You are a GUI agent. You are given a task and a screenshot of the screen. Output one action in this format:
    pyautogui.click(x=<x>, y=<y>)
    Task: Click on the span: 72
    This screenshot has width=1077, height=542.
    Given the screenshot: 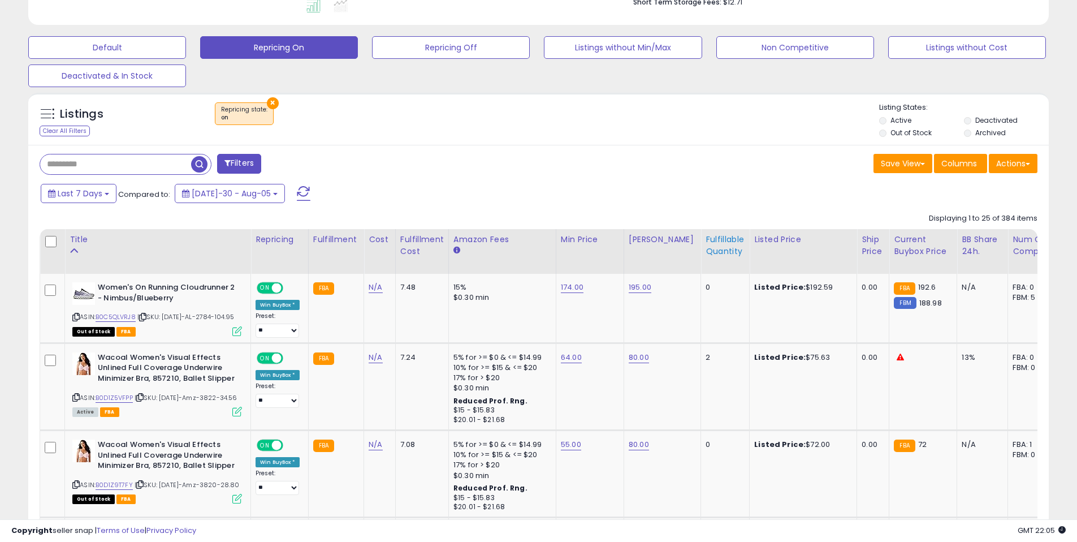 What is the action you would take?
    pyautogui.click(x=922, y=444)
    